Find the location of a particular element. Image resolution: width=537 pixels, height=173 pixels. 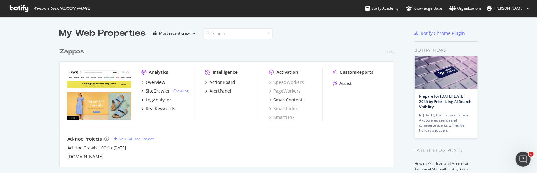

a: ActionBoard is located at coordinates (220, 82).